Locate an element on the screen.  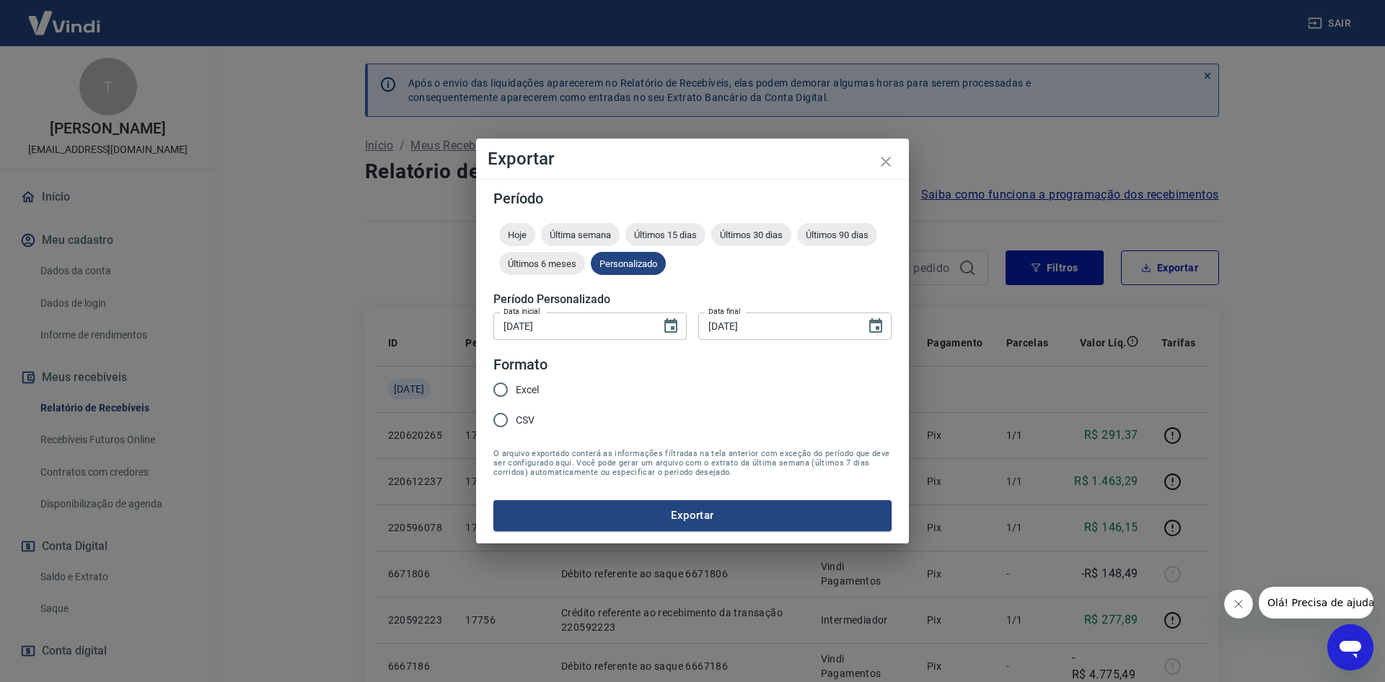
div: Últimos 15 dias is located at coordinates (665, 234).